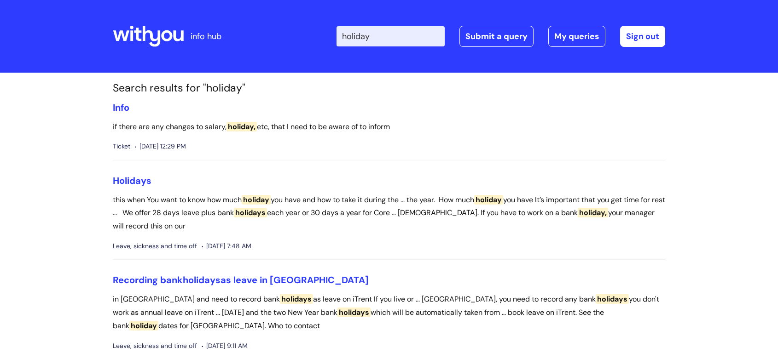 The width and height of the screenshot is (778, 359). Describe the element at coordinates (389, 88) in the screenshot. I see `h1: Search results for "holiday"` at that location.